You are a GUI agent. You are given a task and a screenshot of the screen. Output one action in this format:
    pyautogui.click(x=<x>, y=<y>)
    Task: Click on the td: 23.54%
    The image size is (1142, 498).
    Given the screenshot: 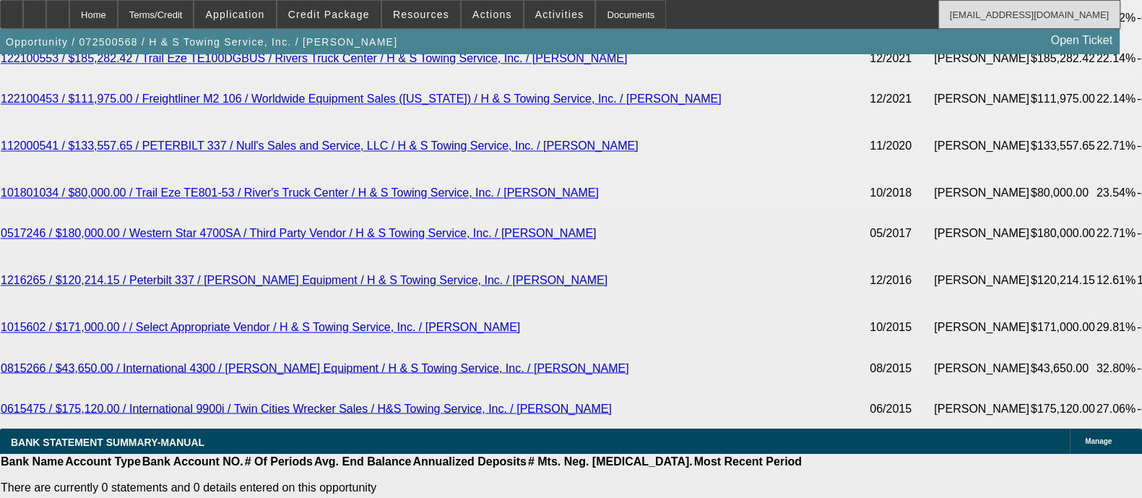 What is the action you would take?
    pyautogui.click(x=1116, y=193)
    